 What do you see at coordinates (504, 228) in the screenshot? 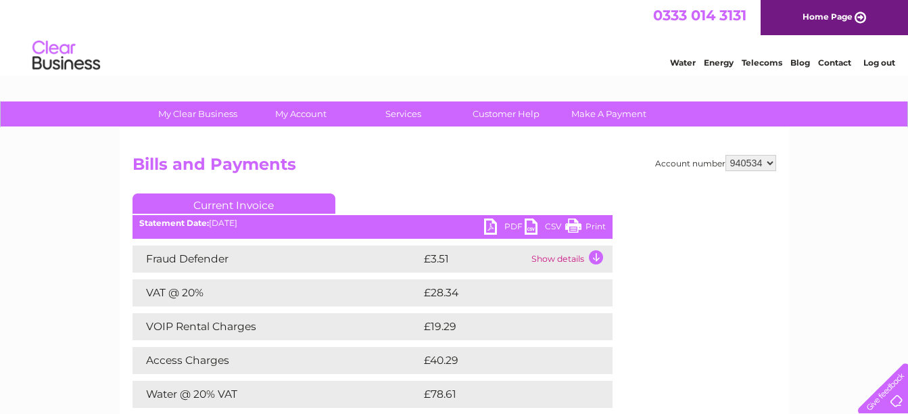
I see `a: PDF` at bounding box center [504, 228].